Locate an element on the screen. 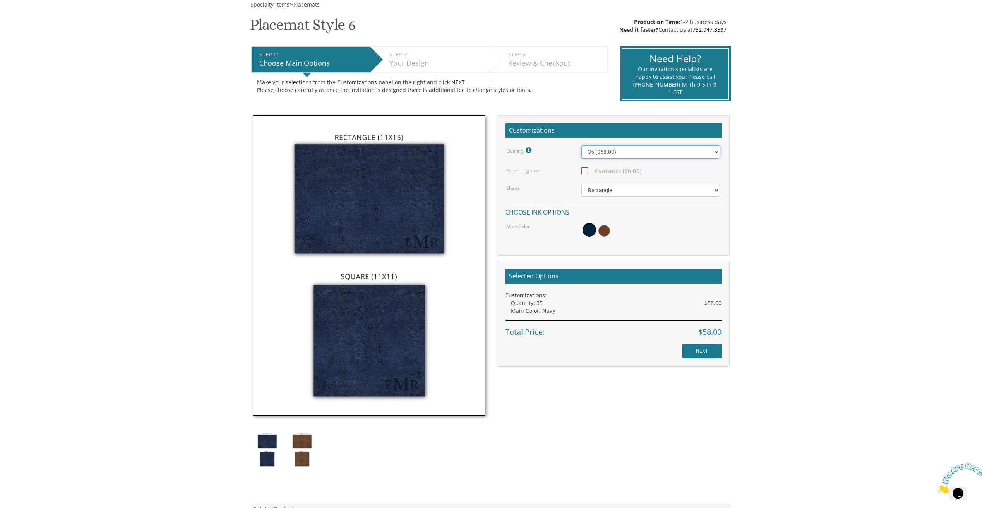  div: Choose Main Options is located at coordinates (313, 63).